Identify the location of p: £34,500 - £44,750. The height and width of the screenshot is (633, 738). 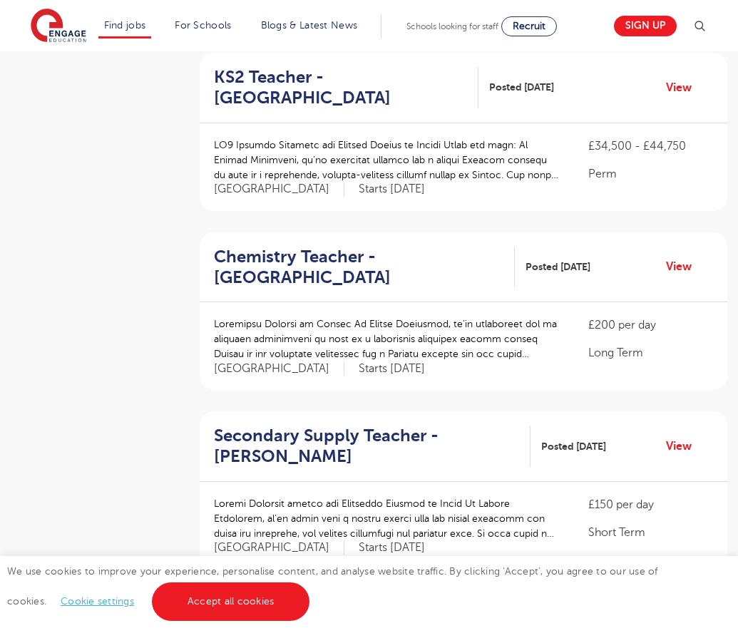
(651, 146).